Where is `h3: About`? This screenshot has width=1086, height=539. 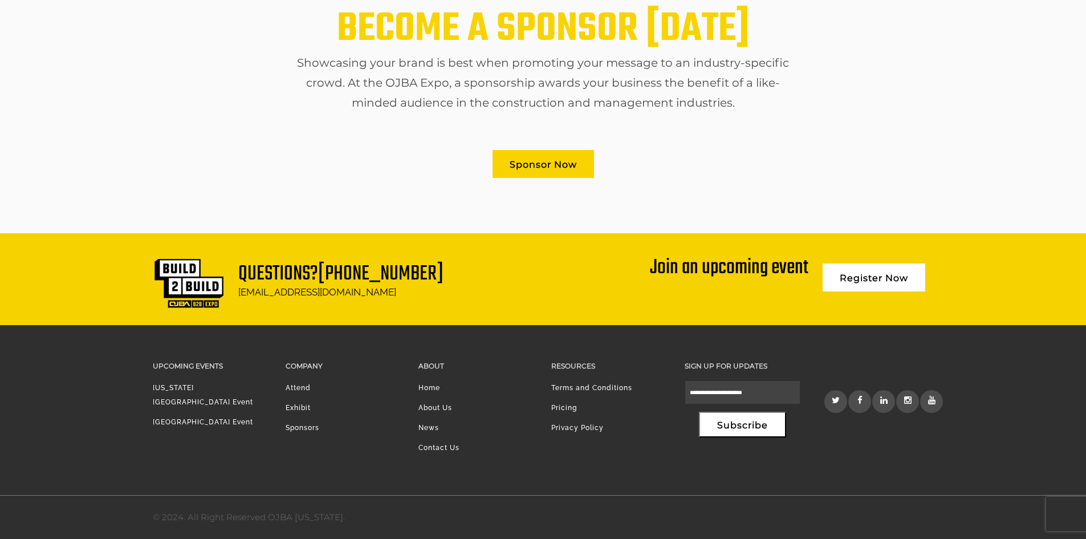
h3: About is located at coordinates (476, 366).